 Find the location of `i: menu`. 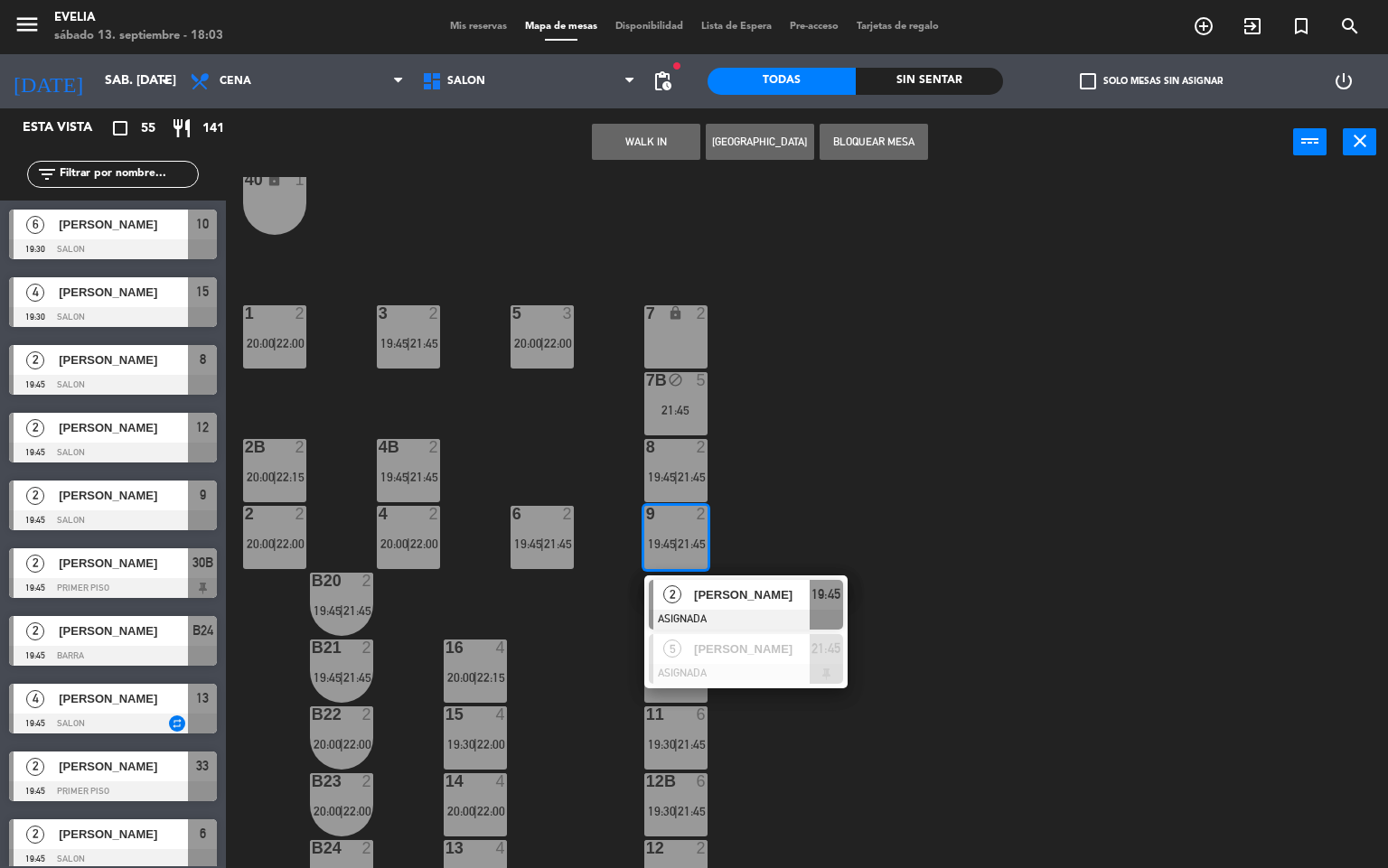

i: menu is located at coordinates (27, 24).